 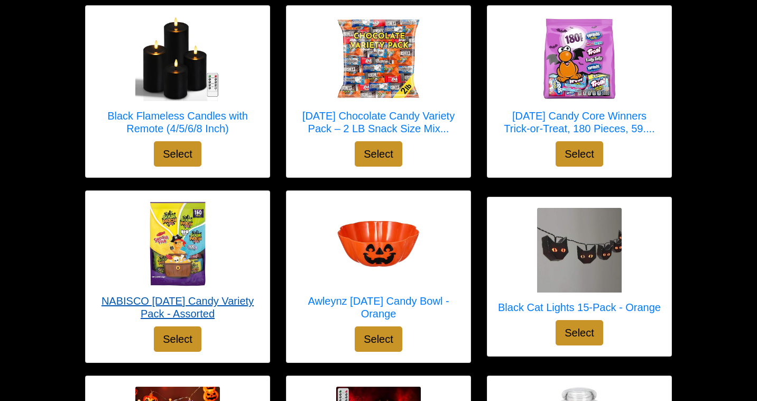 I want to click on img: Black Flameless Candles with Remote (4/5/6/8 Inch), so click(x=178, y=59).